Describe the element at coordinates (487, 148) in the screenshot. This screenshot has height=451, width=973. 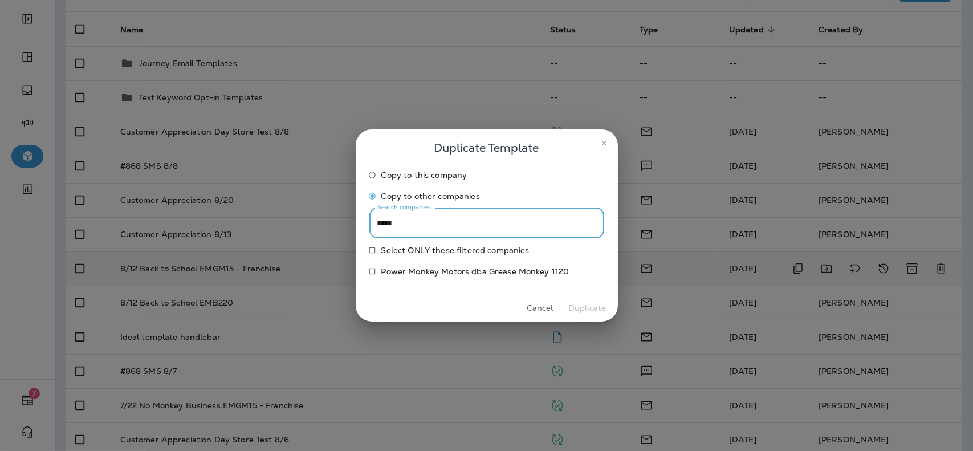
I see `span: Duplicate Template` at that location.